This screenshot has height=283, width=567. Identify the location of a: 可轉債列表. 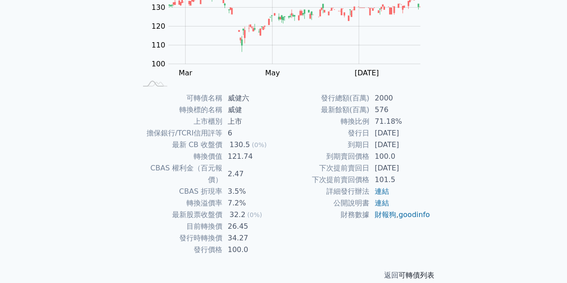
(417, 275).